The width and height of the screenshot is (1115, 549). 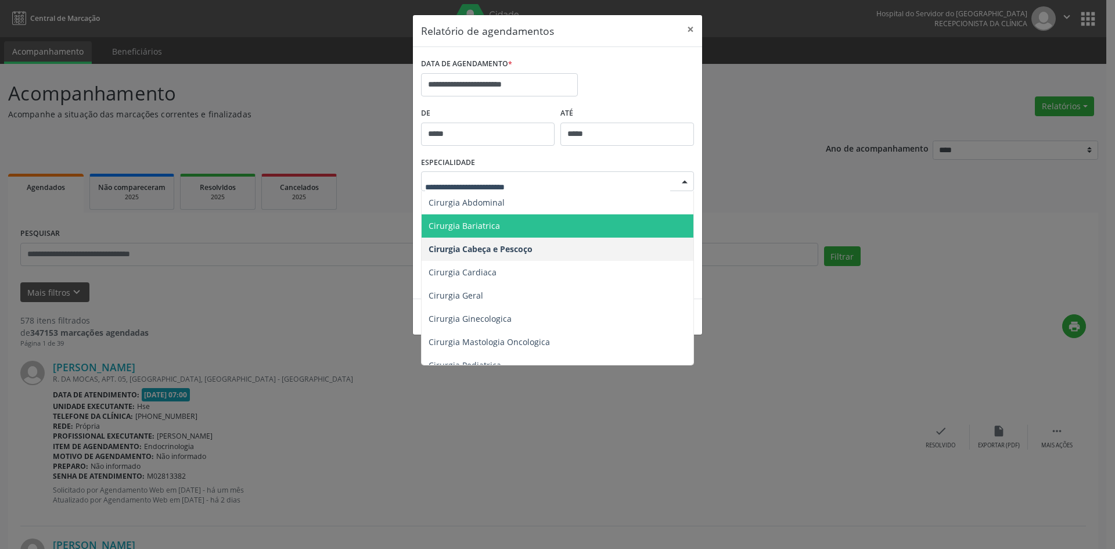 I want to click on label: ATÉ, so click(x=627, y=113).